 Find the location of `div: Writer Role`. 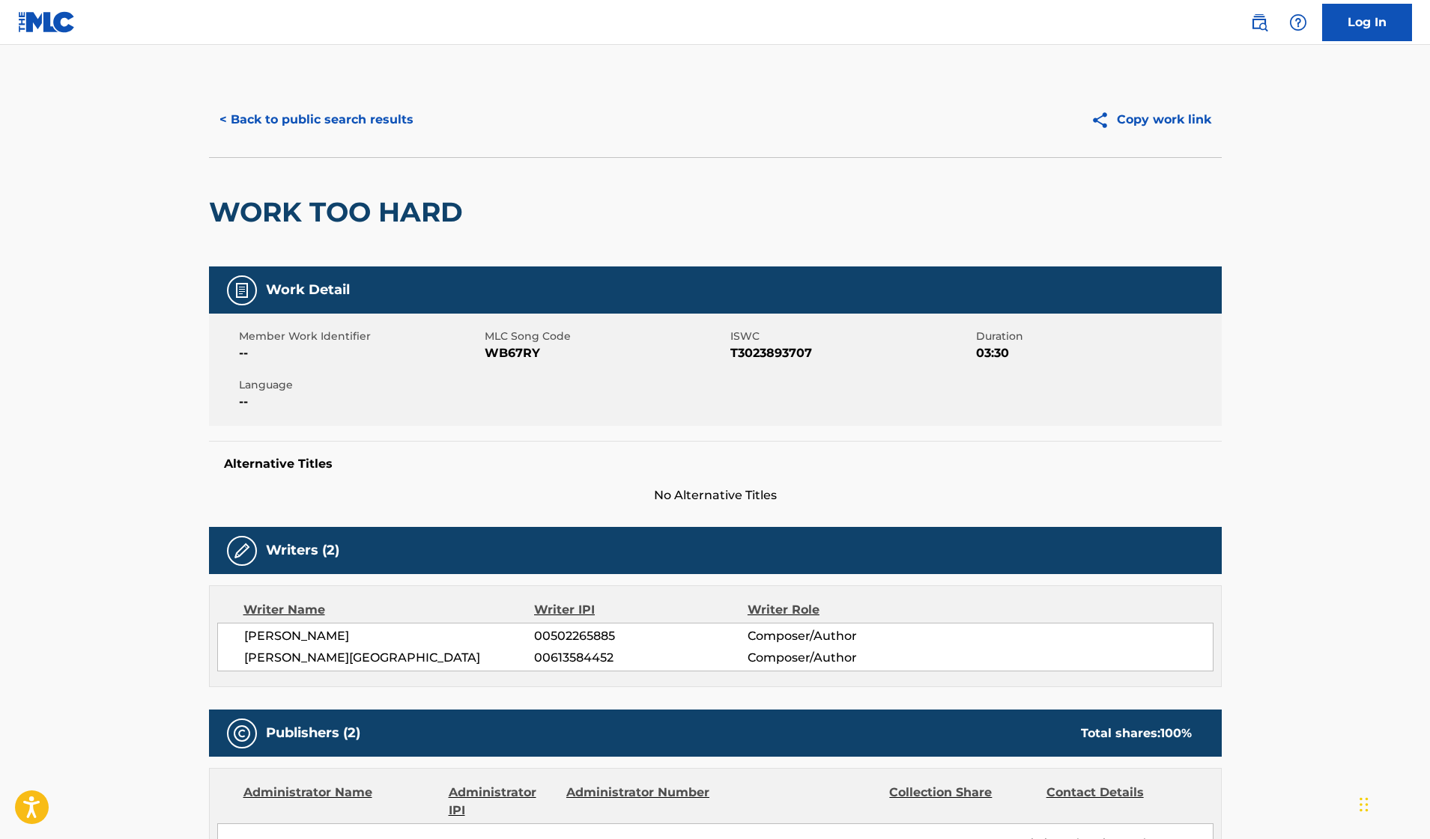

div: Writer Role is located at coordinates (844, 610).